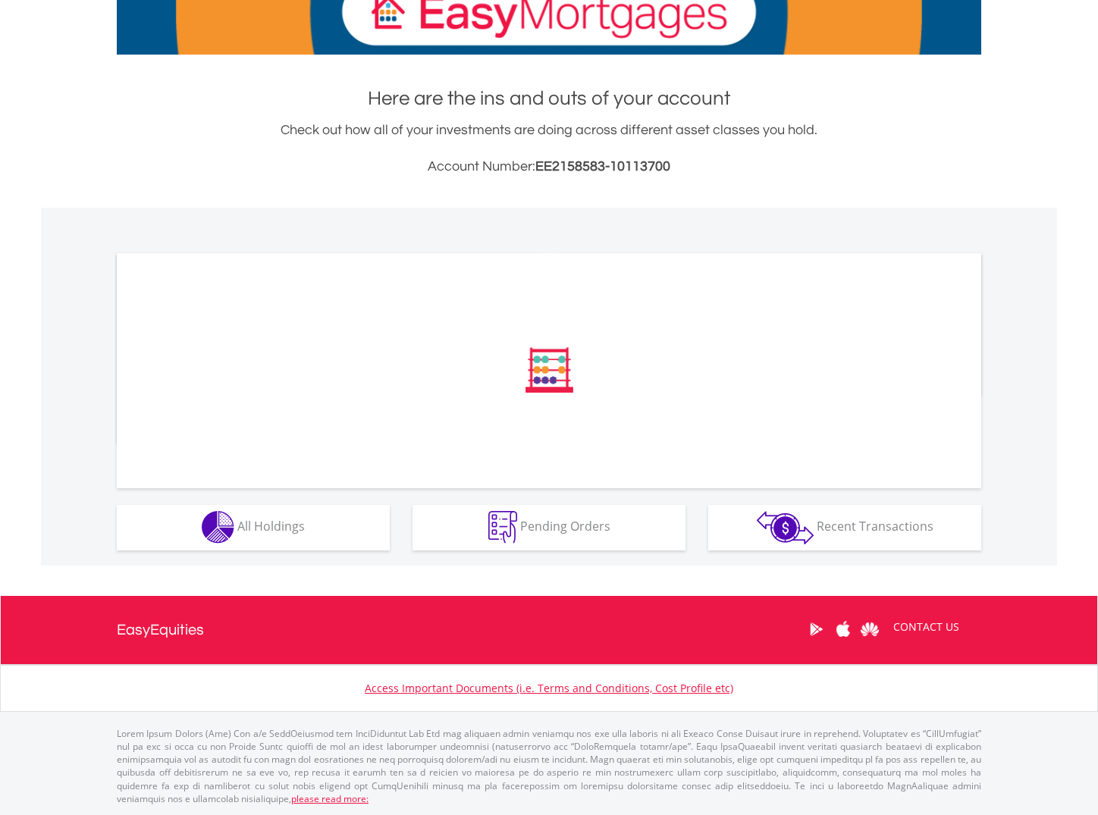 The height and width of the screenshot is (815, 1098). What do you see at coordinates (549, 687) in the screenshot?
I see `a: Access Important Documents (i.e. Terms and Conditions, Cost Profile etc)` at bounding box center [549, 687].